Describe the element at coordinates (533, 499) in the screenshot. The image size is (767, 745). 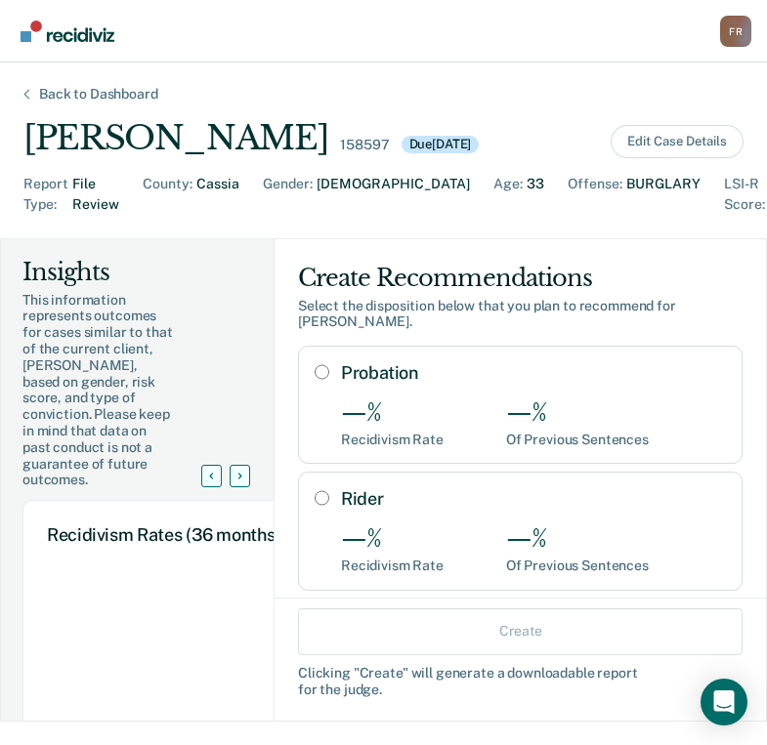
I see `label: Rider` at that location.